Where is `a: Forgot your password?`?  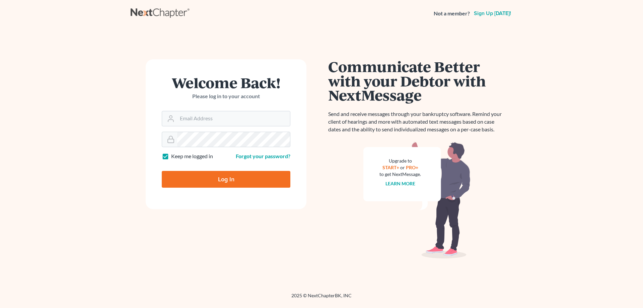 a: Forgot your password? is located at coordinates (263, 156).